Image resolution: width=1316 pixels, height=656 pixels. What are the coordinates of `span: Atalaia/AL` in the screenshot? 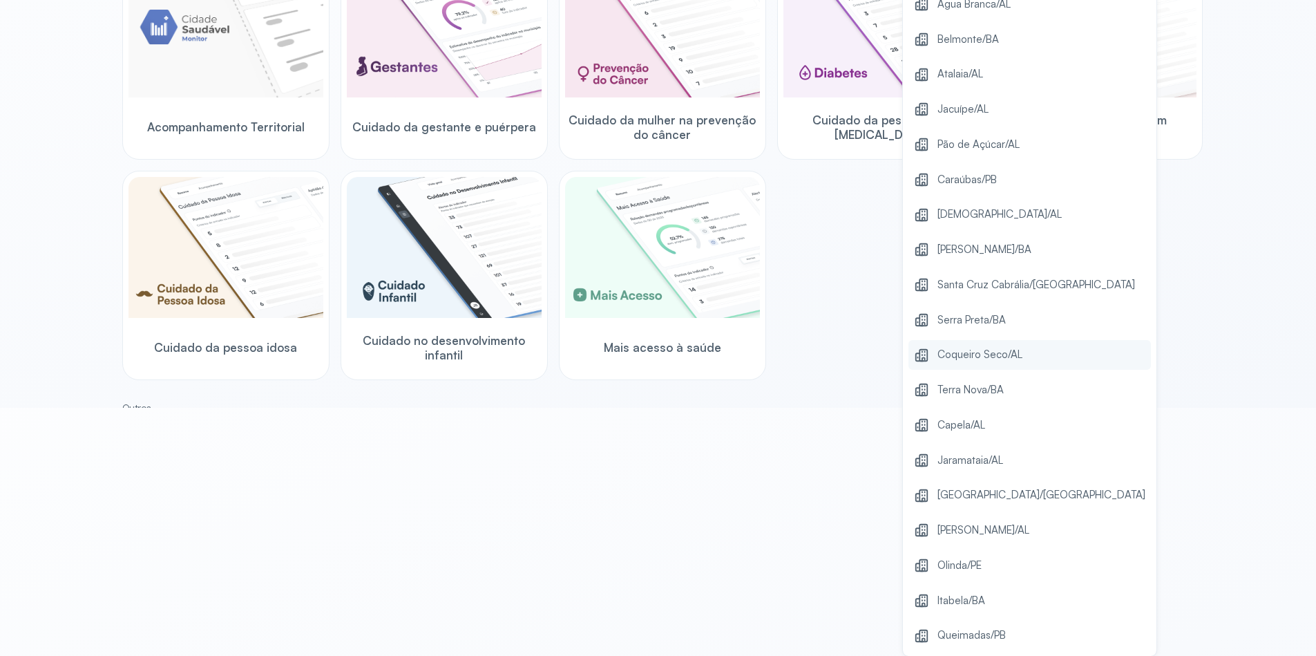 It's located at (961, 74).